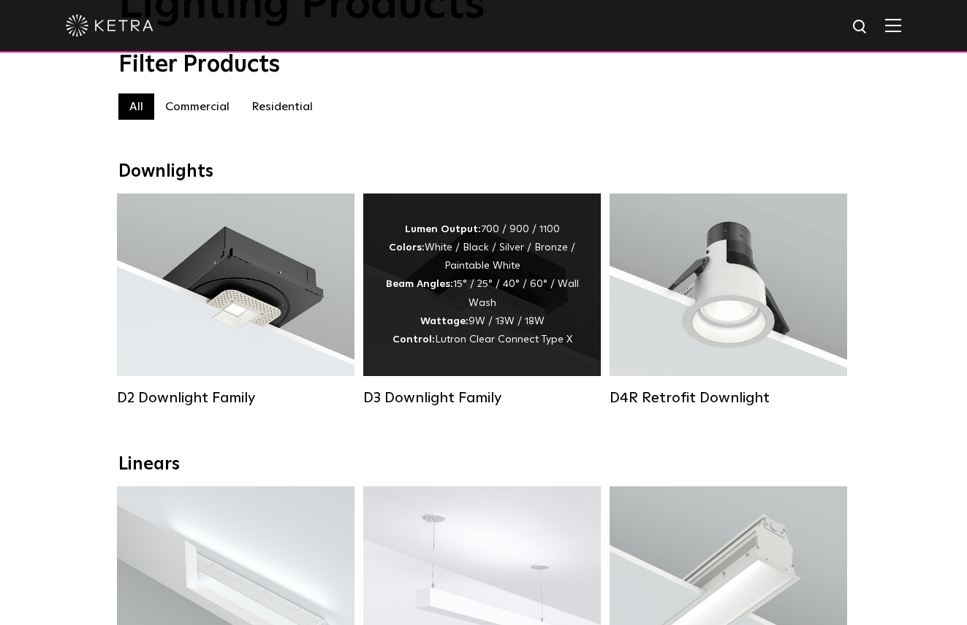  What do you see at coordinates (136, 107) in the screenshot?
I see `label: All` at bounding box center [136, 107].